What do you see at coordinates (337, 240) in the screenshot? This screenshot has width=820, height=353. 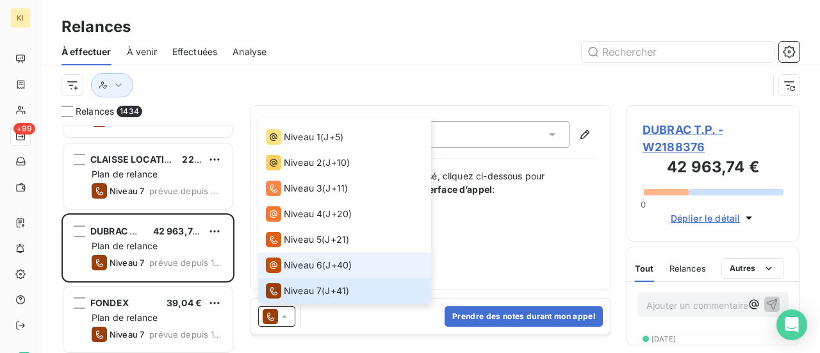 I see `span: J+21 )` at bounding box center [337, 240].